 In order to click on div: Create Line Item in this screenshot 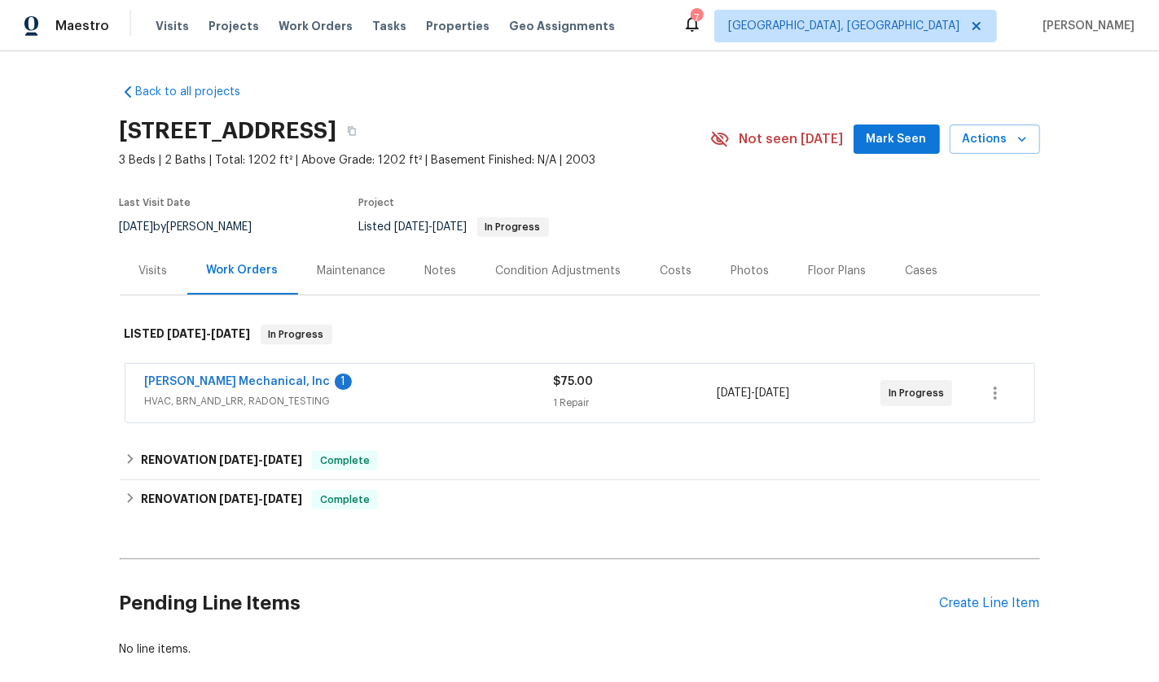, I will do `click(989, 603)`.